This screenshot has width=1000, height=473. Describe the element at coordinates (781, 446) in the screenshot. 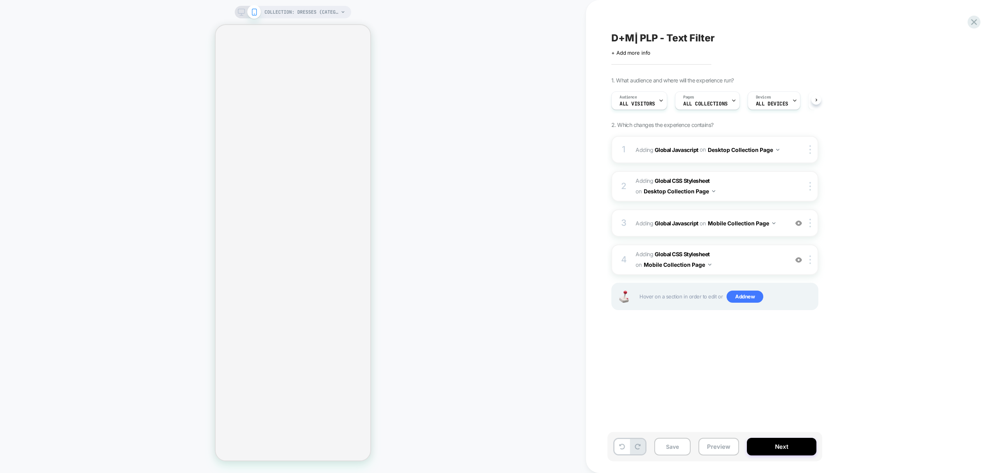

I see `button: Next` at that location.